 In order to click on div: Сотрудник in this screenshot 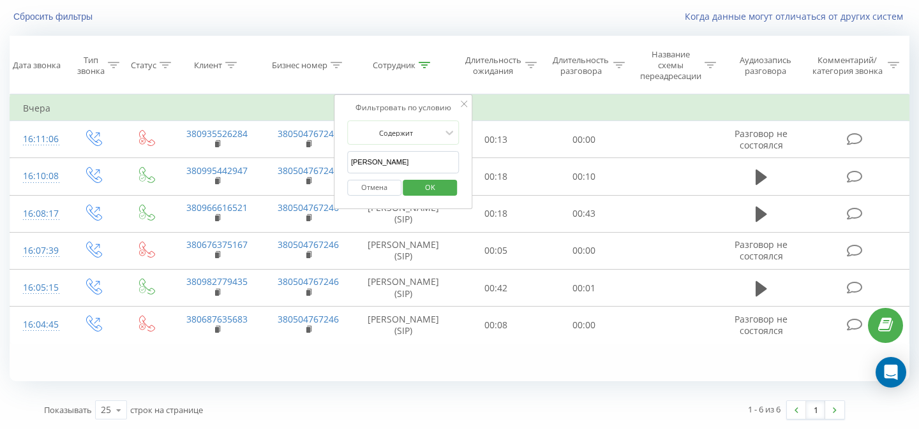, I will do `click(394, 65)`.